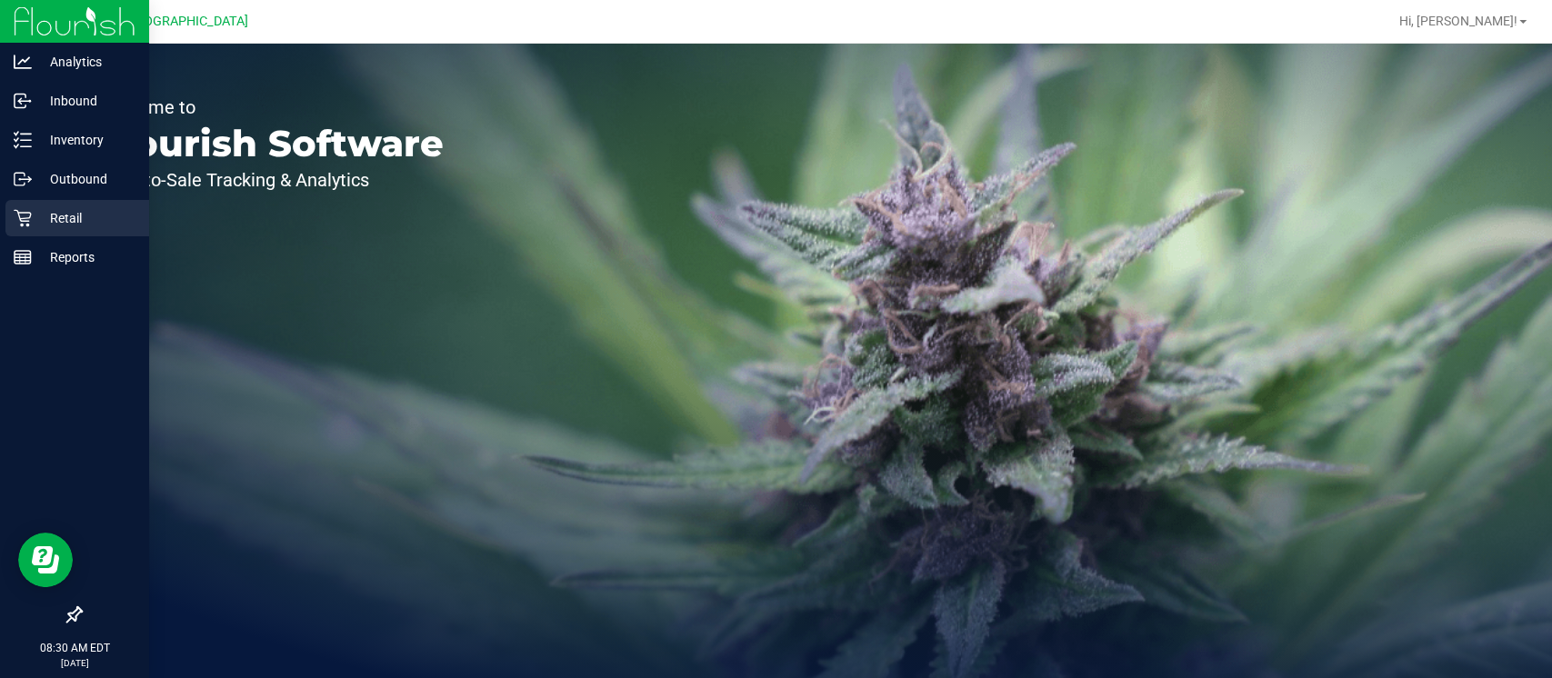  What do you see at coordinates (86, 140) in the screenshot?
I see `p: Inventory` at bounding box center [86, 140].